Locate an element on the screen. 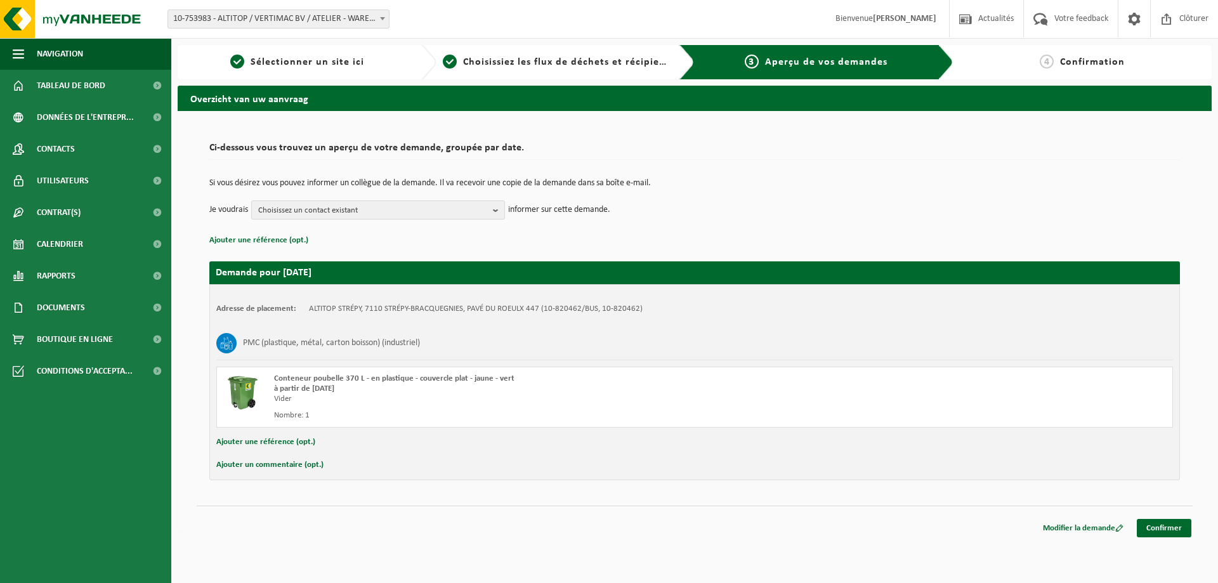 Image resolution: width=1218 pixels, height=583 pixels. h3: PMC (plastique, métal, carton boisson) (industriel) is located at coordinates (331, 343).